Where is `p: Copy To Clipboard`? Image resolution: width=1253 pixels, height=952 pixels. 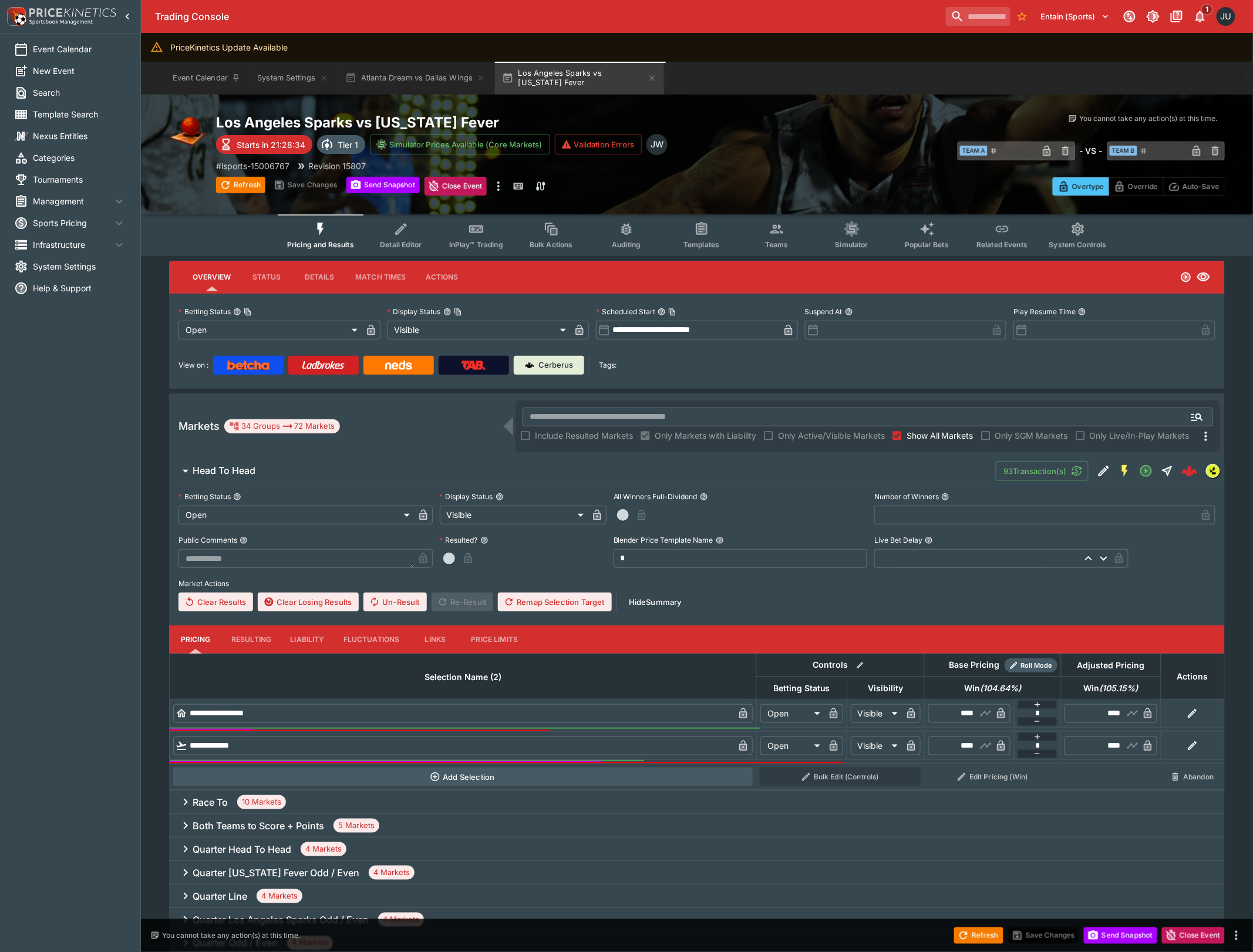 p: Copy To Clipboard is located at coordinates (252, 165).